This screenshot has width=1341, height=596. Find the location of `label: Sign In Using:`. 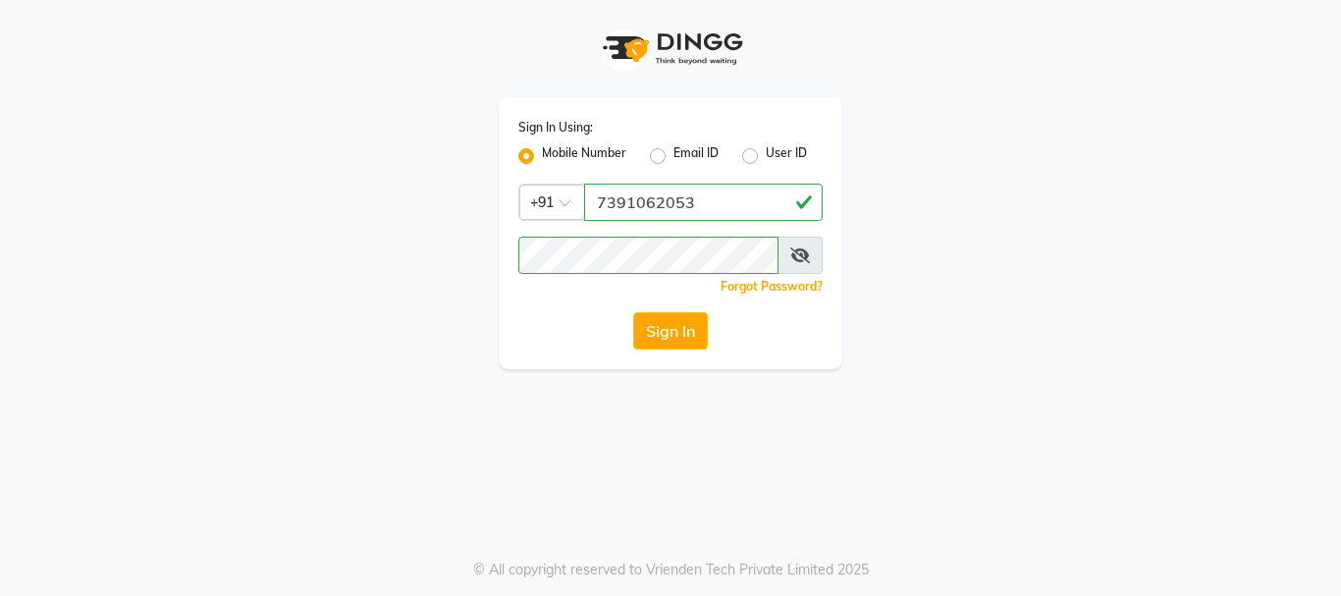

label: Sign In Using: is located at coordinates (556, 128).